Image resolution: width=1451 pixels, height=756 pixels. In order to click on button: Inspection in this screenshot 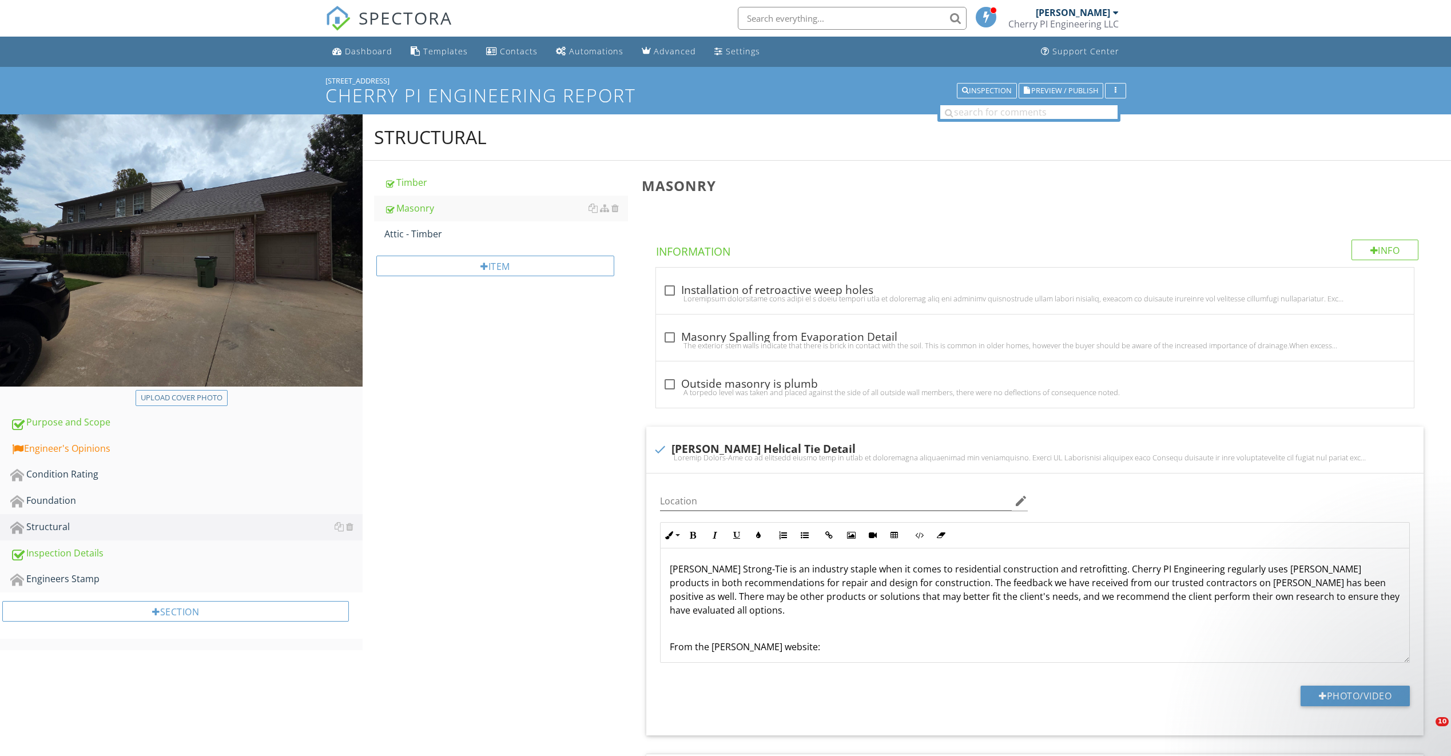, I will do `click(987, 91)`.